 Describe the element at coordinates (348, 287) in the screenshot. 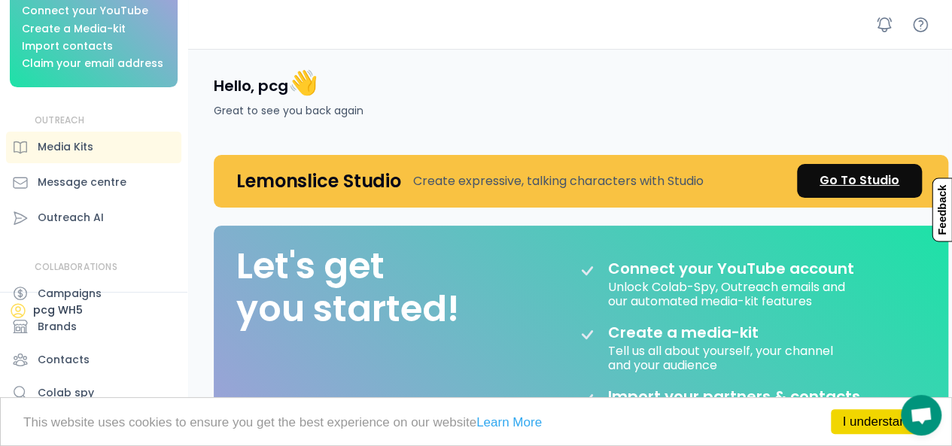

I see `div: Let's get you started!` at that location.